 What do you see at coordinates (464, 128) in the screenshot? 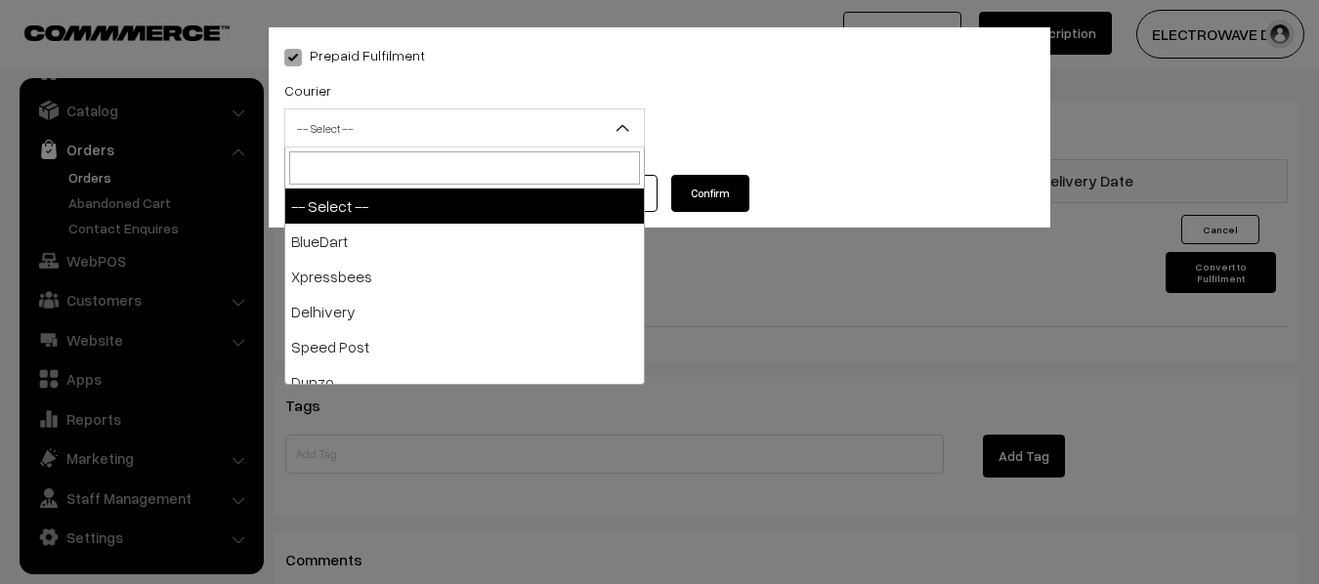
I see `span: -- Select --` at bounding box center [464, 128].